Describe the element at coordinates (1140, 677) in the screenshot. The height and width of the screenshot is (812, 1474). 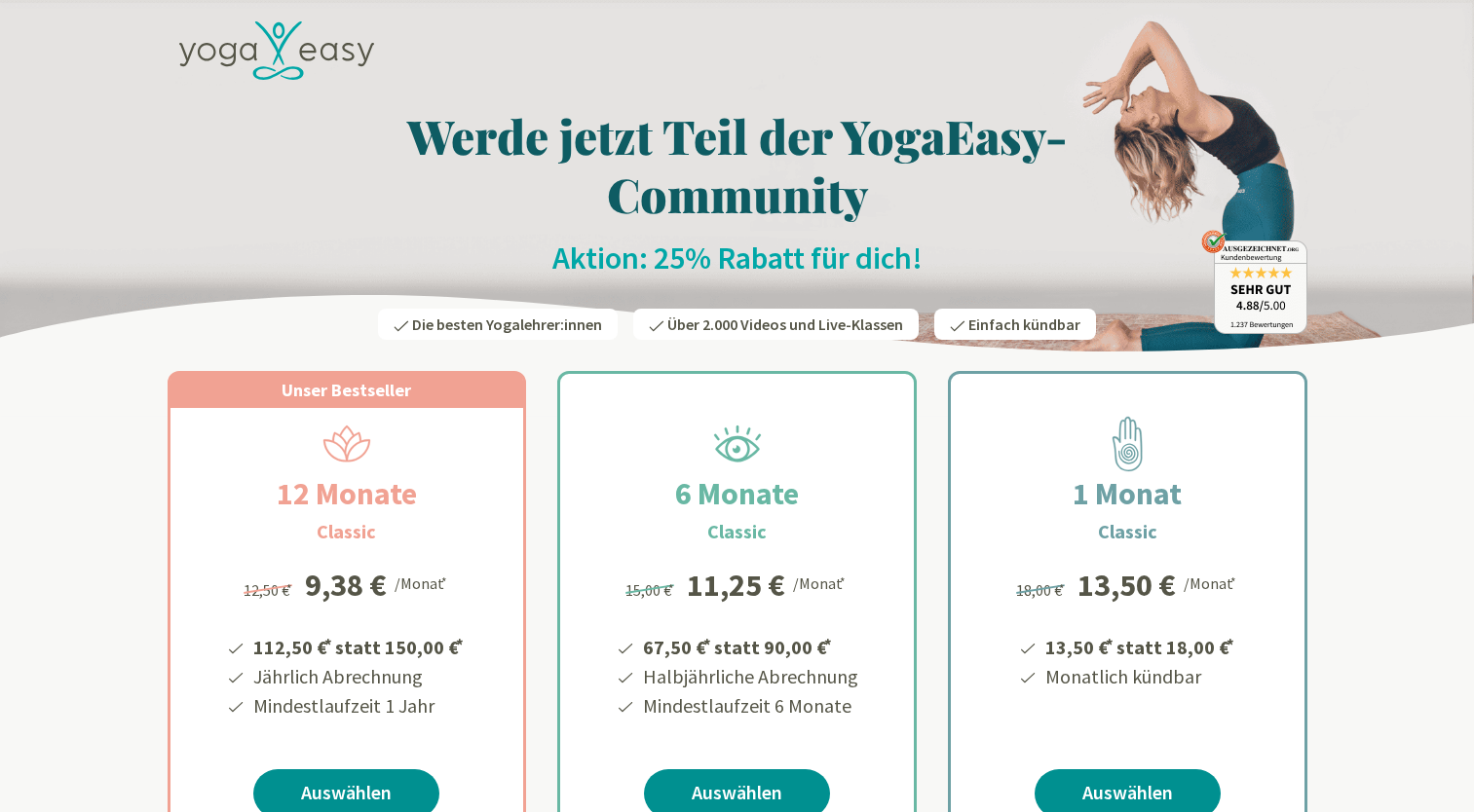
I see `li: Monatlich kündbar` at that location.